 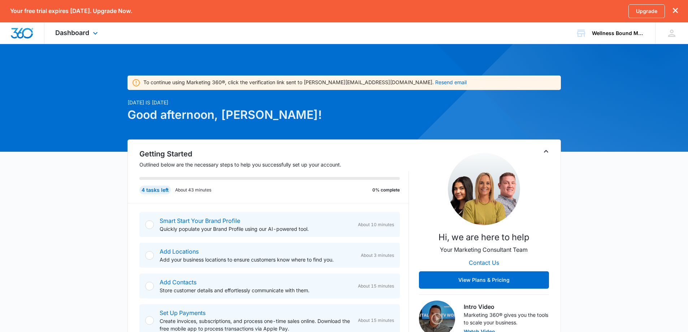 I want to click on button: View Plans & Pricing, so click(x=484, y=280).